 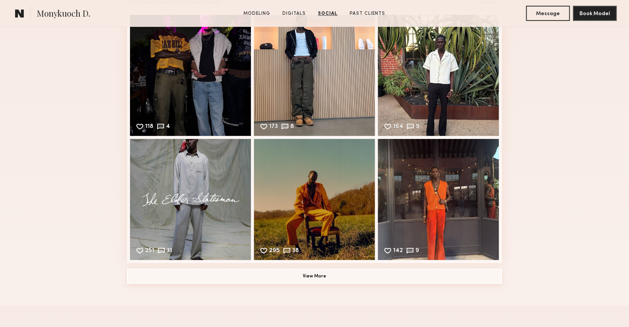 What do you see at coordinates (168, 127) in the screenshot?
I see `div: 4` at bounding box center [168, 127].